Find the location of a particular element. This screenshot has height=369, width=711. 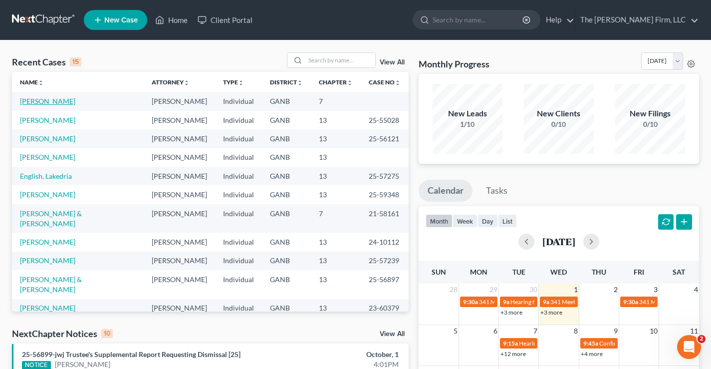

a: 25-56899-jwj Trustee's Supplemental Report Requesting Dismissal [25] is located at coordinates (131, 354).